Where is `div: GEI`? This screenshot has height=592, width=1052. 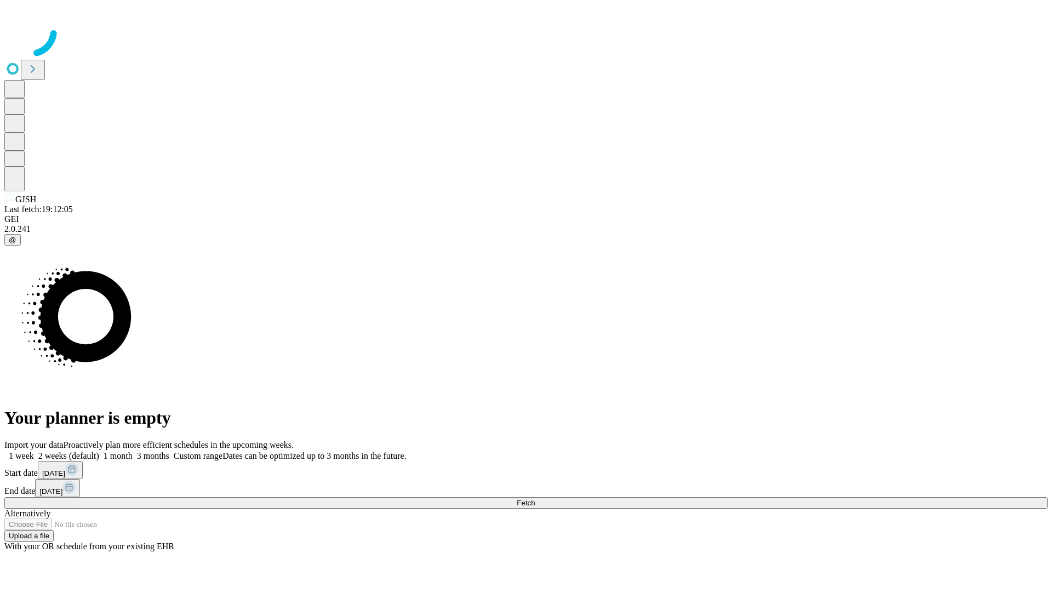
div: GEI is located at coordinates (526, 219).